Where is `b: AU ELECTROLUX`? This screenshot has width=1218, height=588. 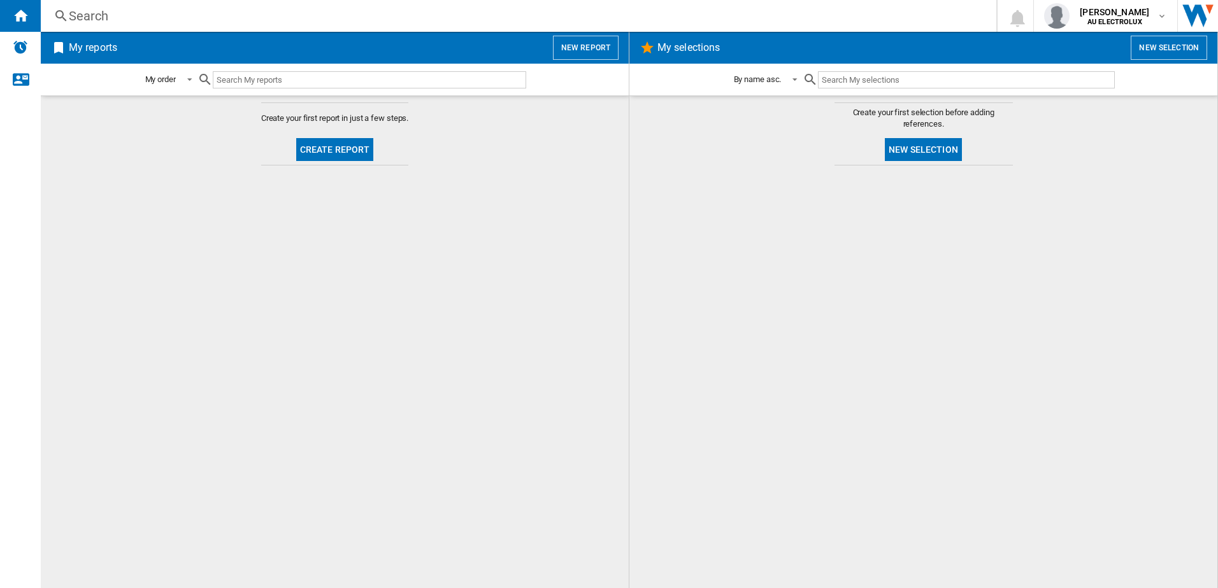
b: AU ELECTROLUX is located at coordinates (1114, 22).